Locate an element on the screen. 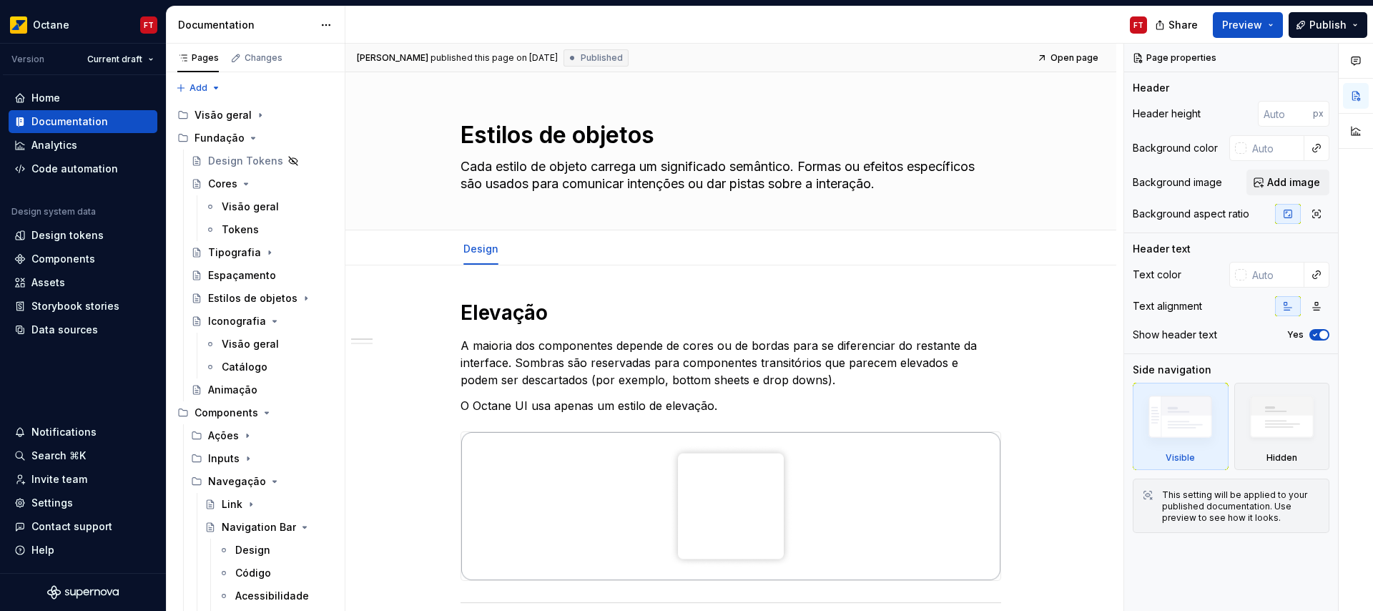  span: Share is located at coordinates (1183, 25).